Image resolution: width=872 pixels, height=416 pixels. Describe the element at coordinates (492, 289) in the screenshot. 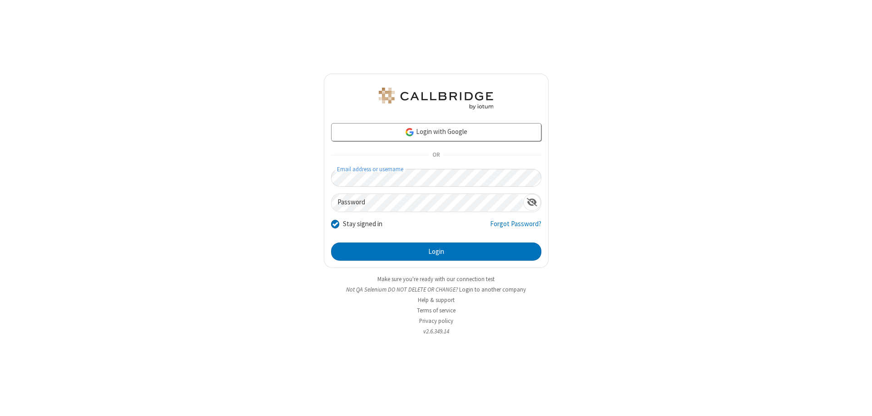

I see `button: Login to another company` at that location.